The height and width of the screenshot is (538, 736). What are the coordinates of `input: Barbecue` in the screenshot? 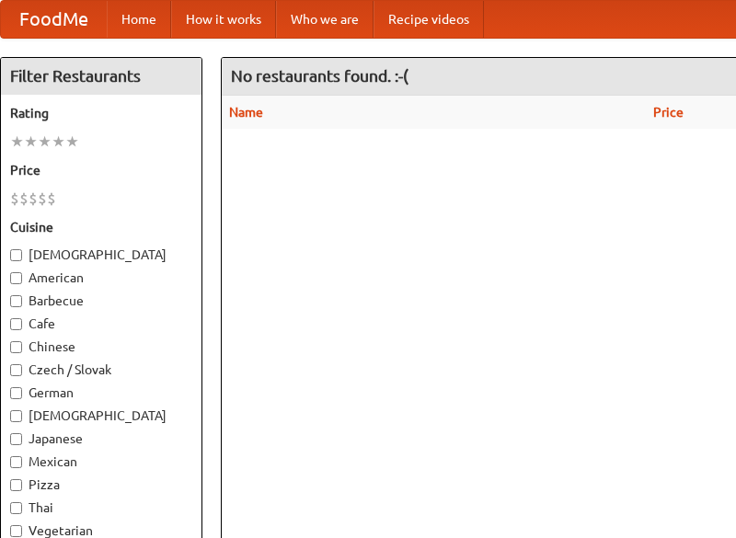 It's located at (16, 301).